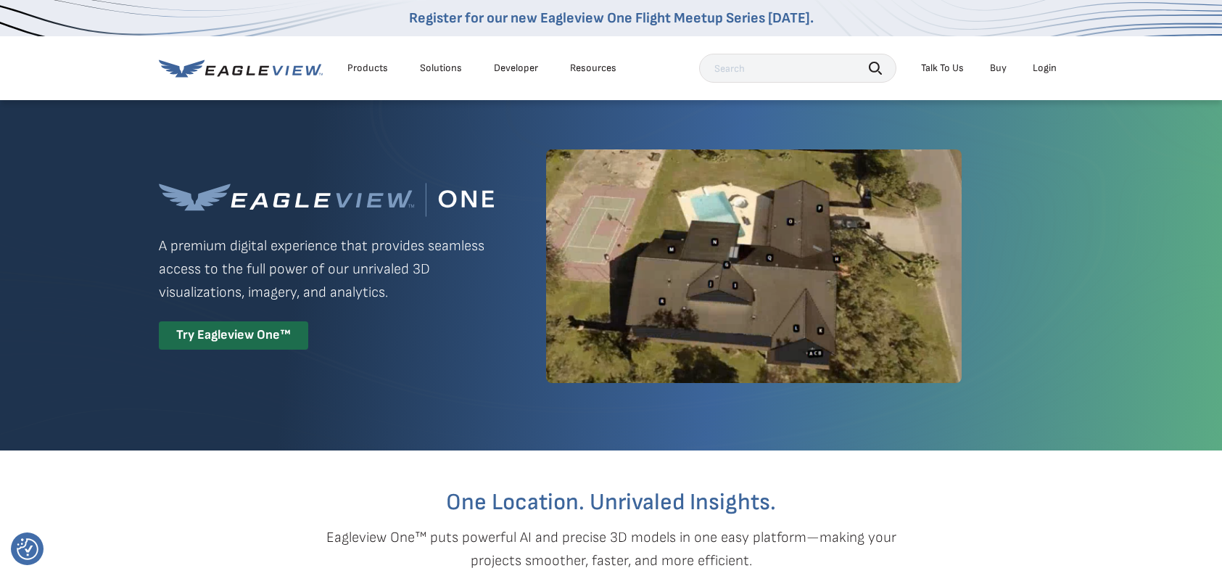  What do you see at coordinates (326, 269) in the screenshot?
I see `p: A premium digital experience that provides seamless access to the full power of our unrivaled 3D ...` at bounding box center [326, 269].